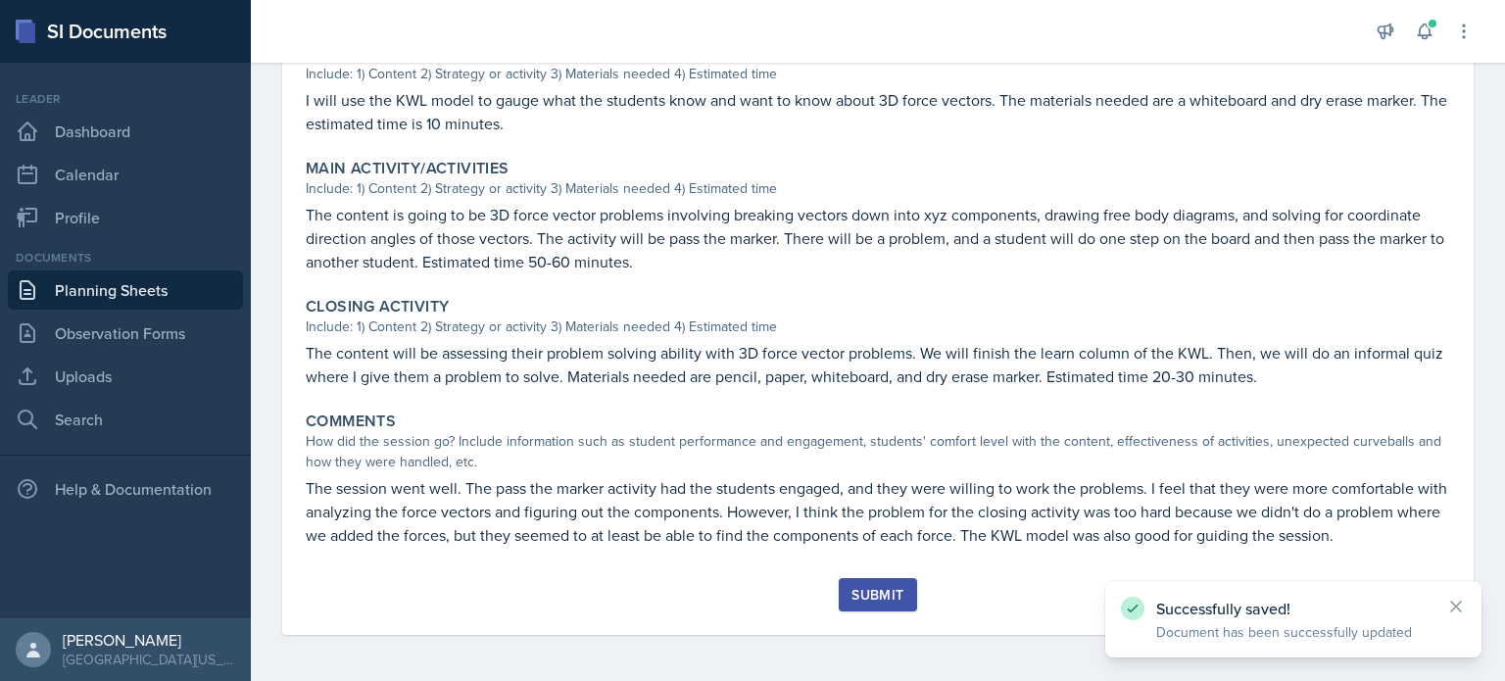  What do you see at coordinates (125, 489) in the screenshot?
I see `div: Help & Documentation` at bounding box center [125, 489].